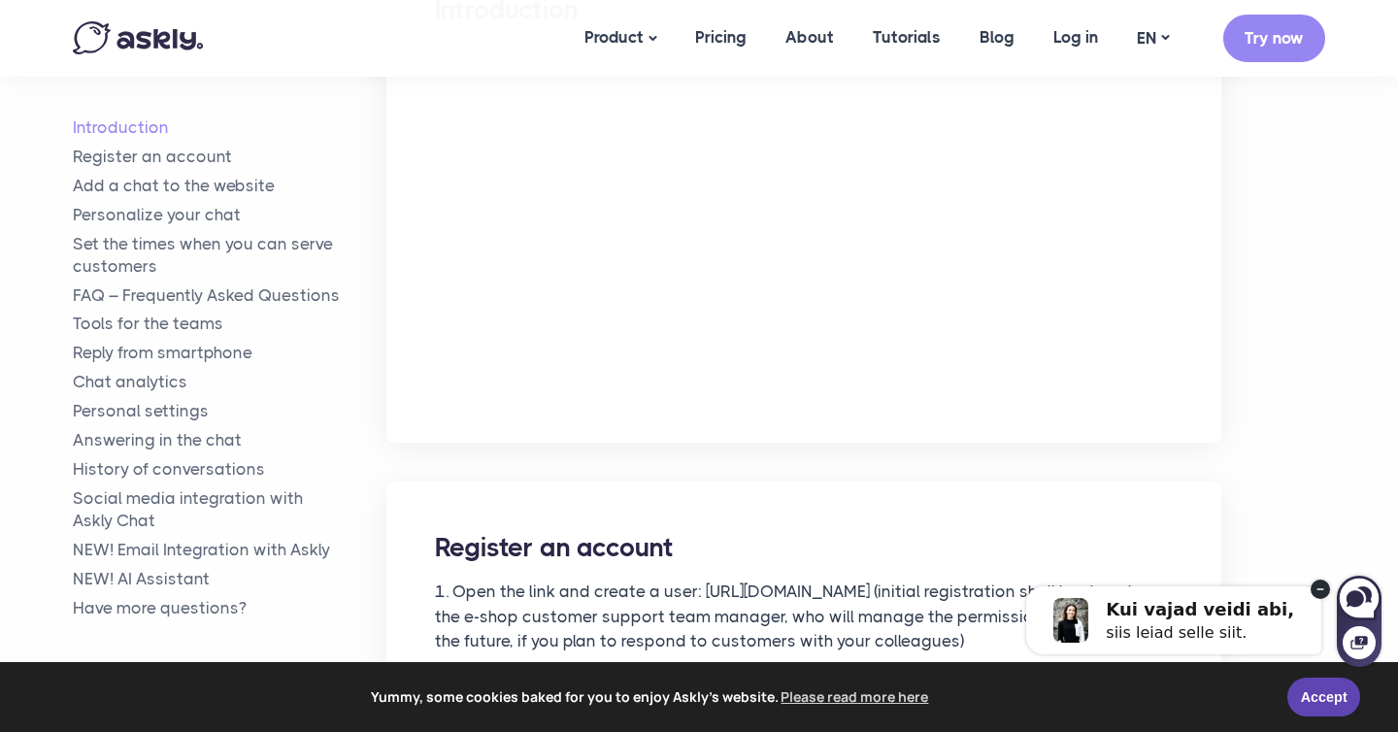  Describe the element at coordinates (229, 127) in the screenshot. I see `a: Introduction` at that location.